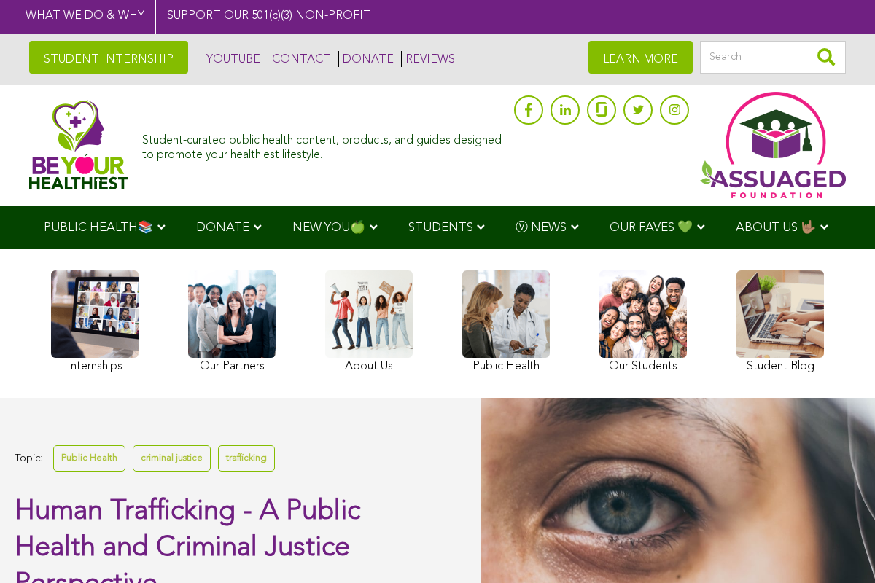 The height and width of the screenshot is (583, 875). What do you see at coordinates (299, 59) in the screenshot?
I see `a: CONTACT` at bounding box center [299, 59].